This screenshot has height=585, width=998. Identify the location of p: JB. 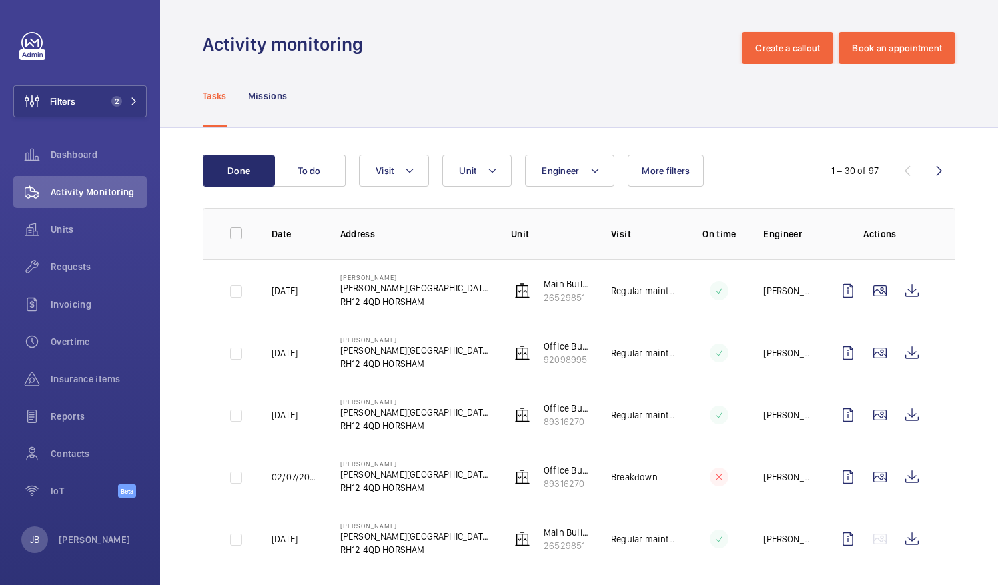
(35, 540).